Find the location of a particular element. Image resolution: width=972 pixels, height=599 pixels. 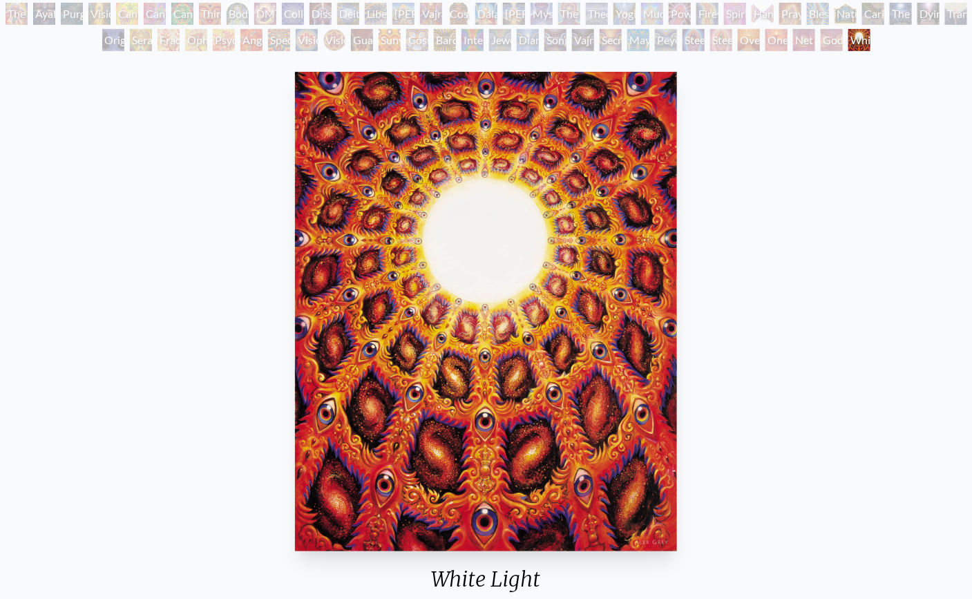

div: Seraphic Transport Docking on the Third Eye is located at coordinates (141, 40).